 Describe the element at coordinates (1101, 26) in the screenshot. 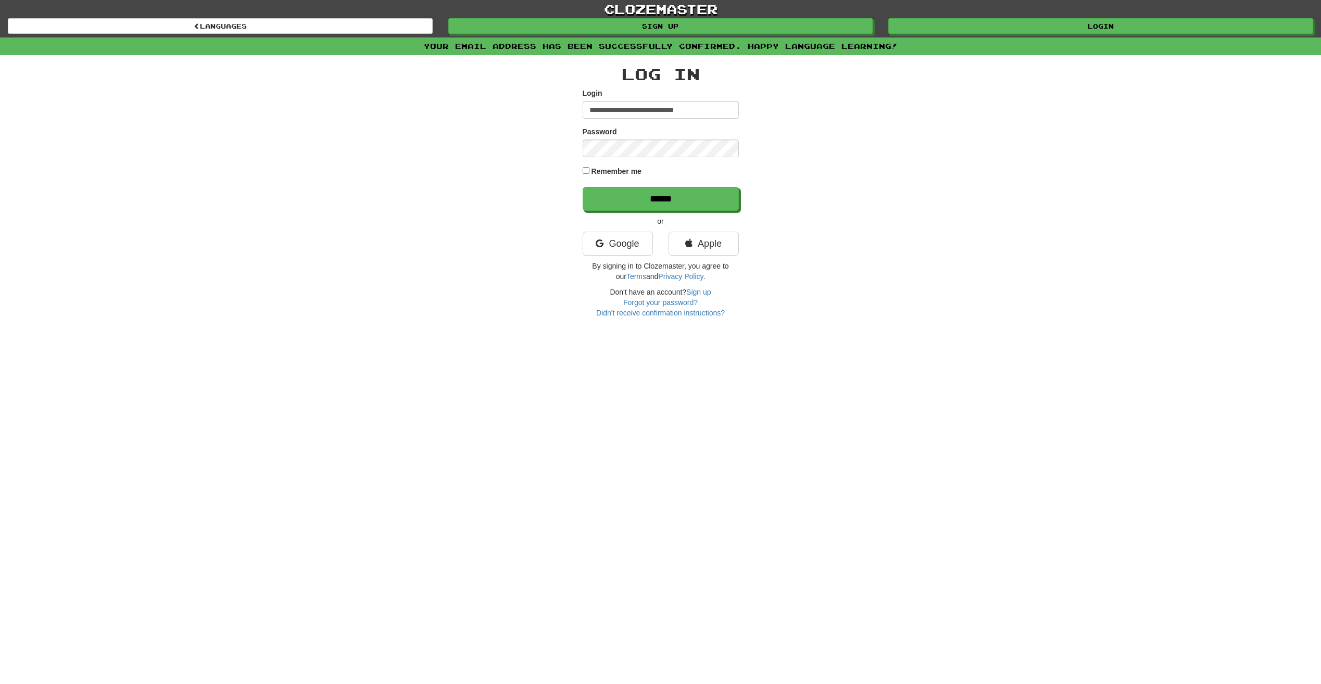

I see `a: Login` at that location.